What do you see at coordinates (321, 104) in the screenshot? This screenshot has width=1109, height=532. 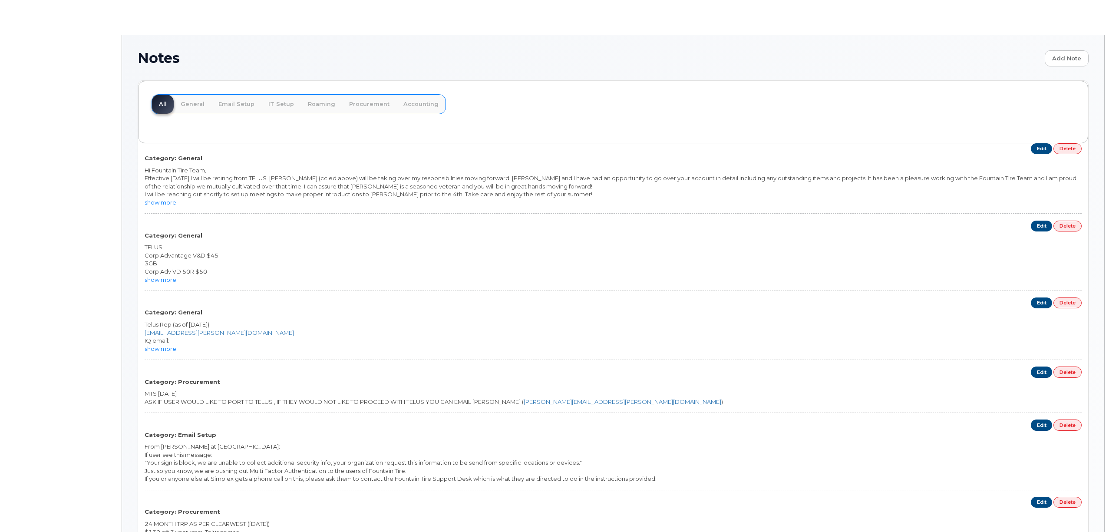 I see `a: Roaming` at bounding box center [321, 104].